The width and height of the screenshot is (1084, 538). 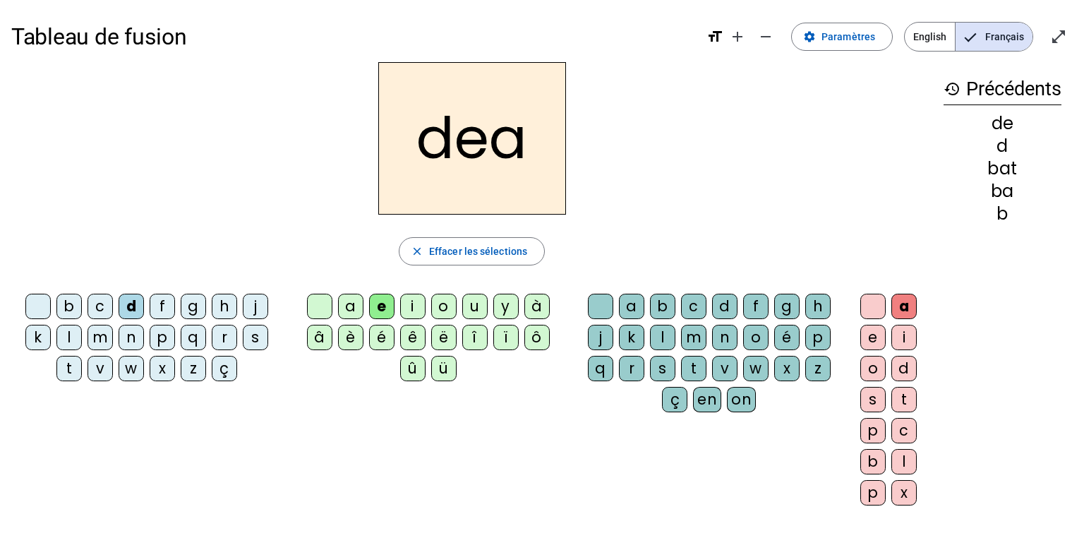 What do you see at coordinates (351, 337) in the screenshot?
I see `div: è` at bounding box center [351, 337].